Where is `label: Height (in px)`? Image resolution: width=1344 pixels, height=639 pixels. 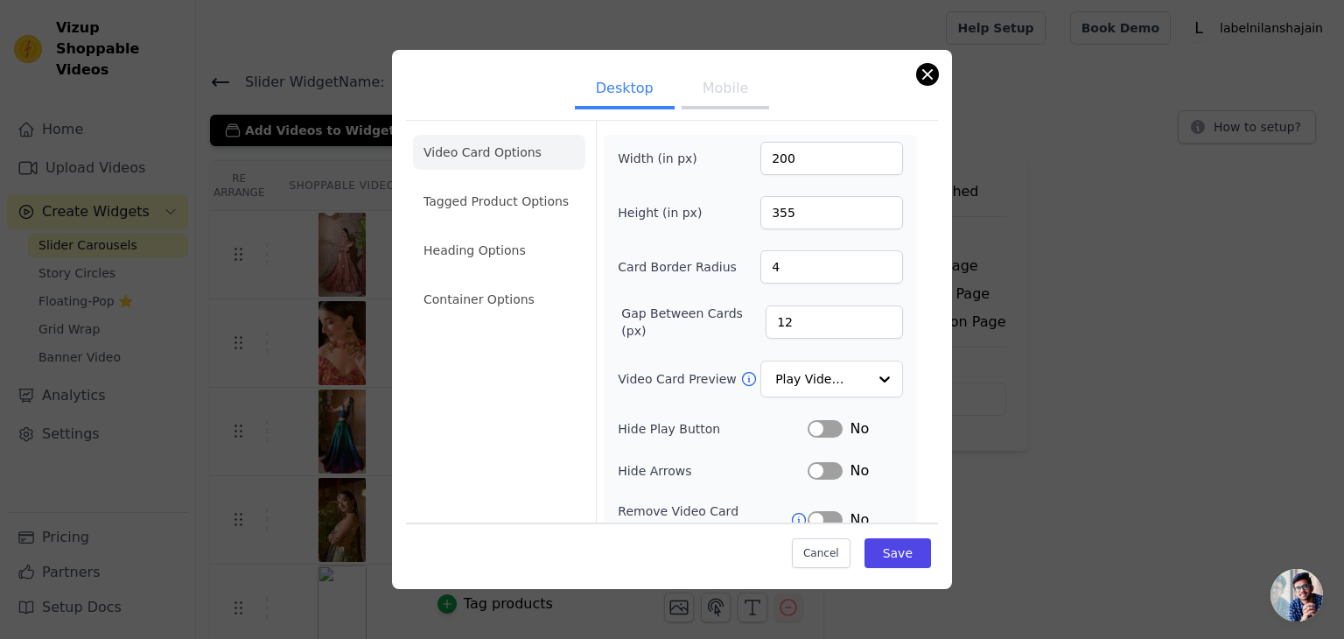
label: Height (in px) is located at coordinates (665, 213).